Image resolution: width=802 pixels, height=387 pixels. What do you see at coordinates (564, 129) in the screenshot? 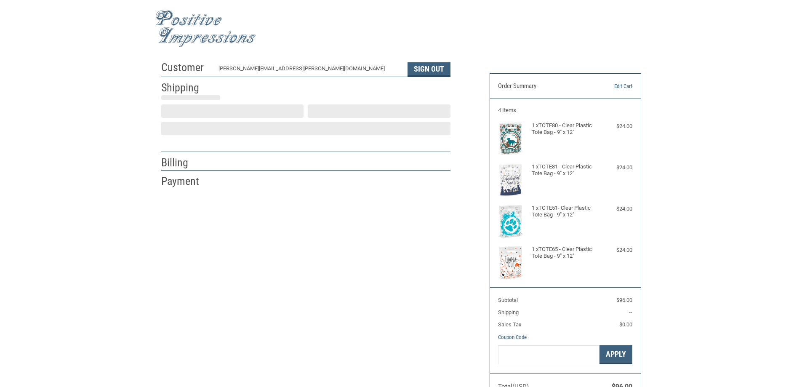
I see `h4: 1 x TOTE80 - Clear Plastic Tote Bag - 9" x 12"` at bounding box center [564, 129].